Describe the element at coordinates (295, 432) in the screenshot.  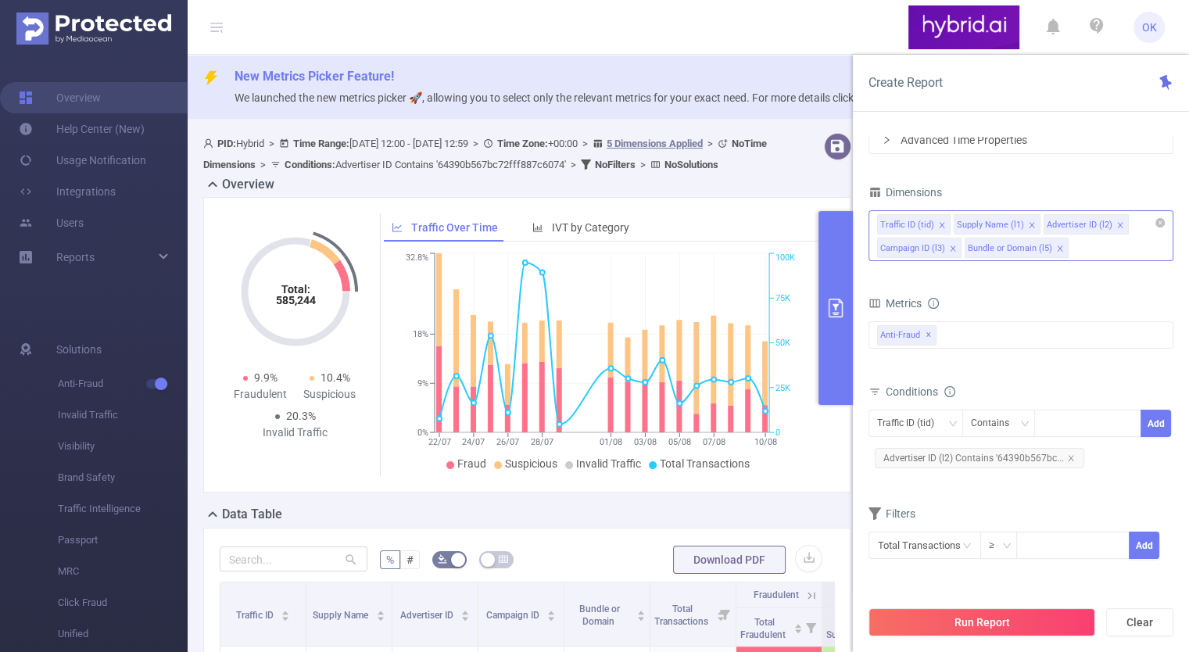
I see `div: Invalid Traffic` at that location.